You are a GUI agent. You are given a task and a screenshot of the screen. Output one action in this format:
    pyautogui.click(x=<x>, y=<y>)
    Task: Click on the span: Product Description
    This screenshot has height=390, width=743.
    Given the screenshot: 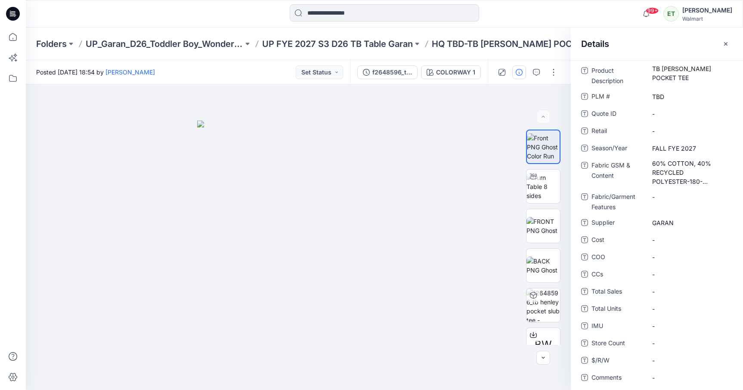 What is the action you would take?
    pyautogui.click(x=618, y=76)
    